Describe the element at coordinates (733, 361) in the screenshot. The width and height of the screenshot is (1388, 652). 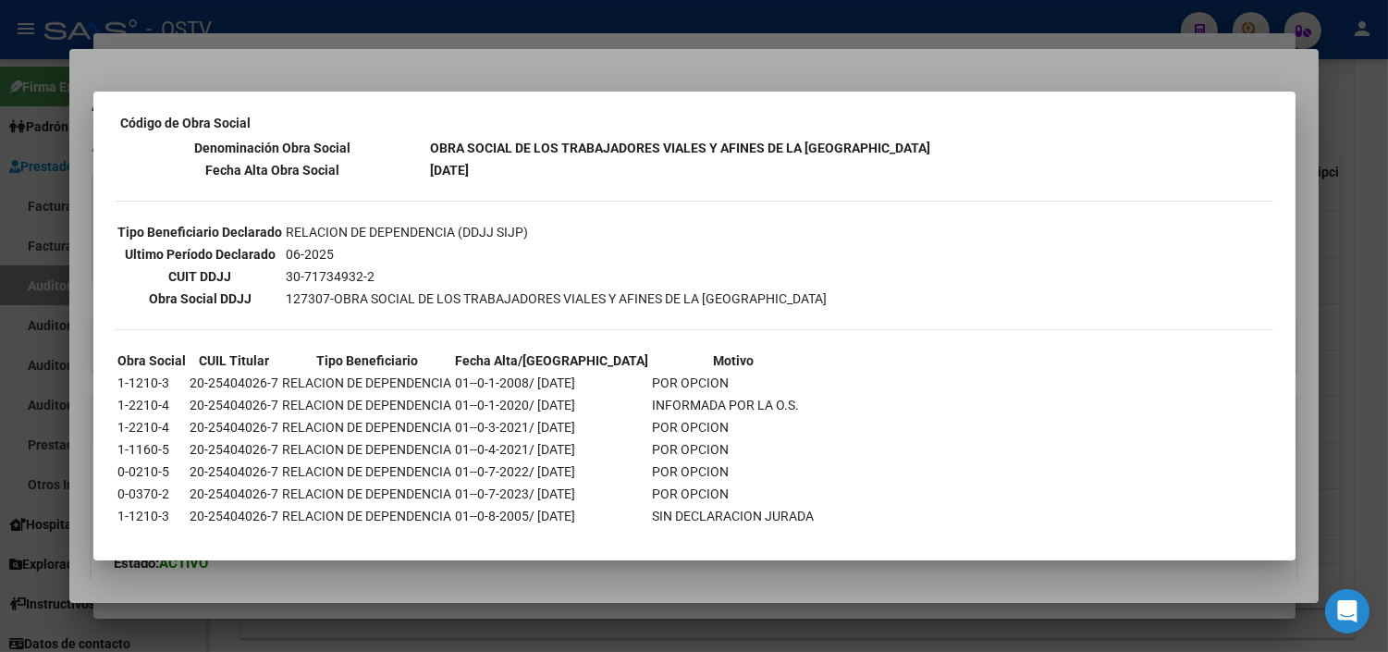
I see `th: Motivo` at that location.